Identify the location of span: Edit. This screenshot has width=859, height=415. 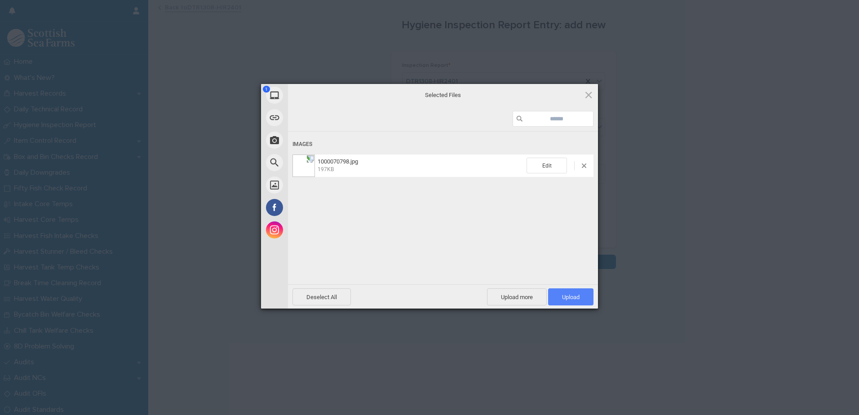
(547, 165).